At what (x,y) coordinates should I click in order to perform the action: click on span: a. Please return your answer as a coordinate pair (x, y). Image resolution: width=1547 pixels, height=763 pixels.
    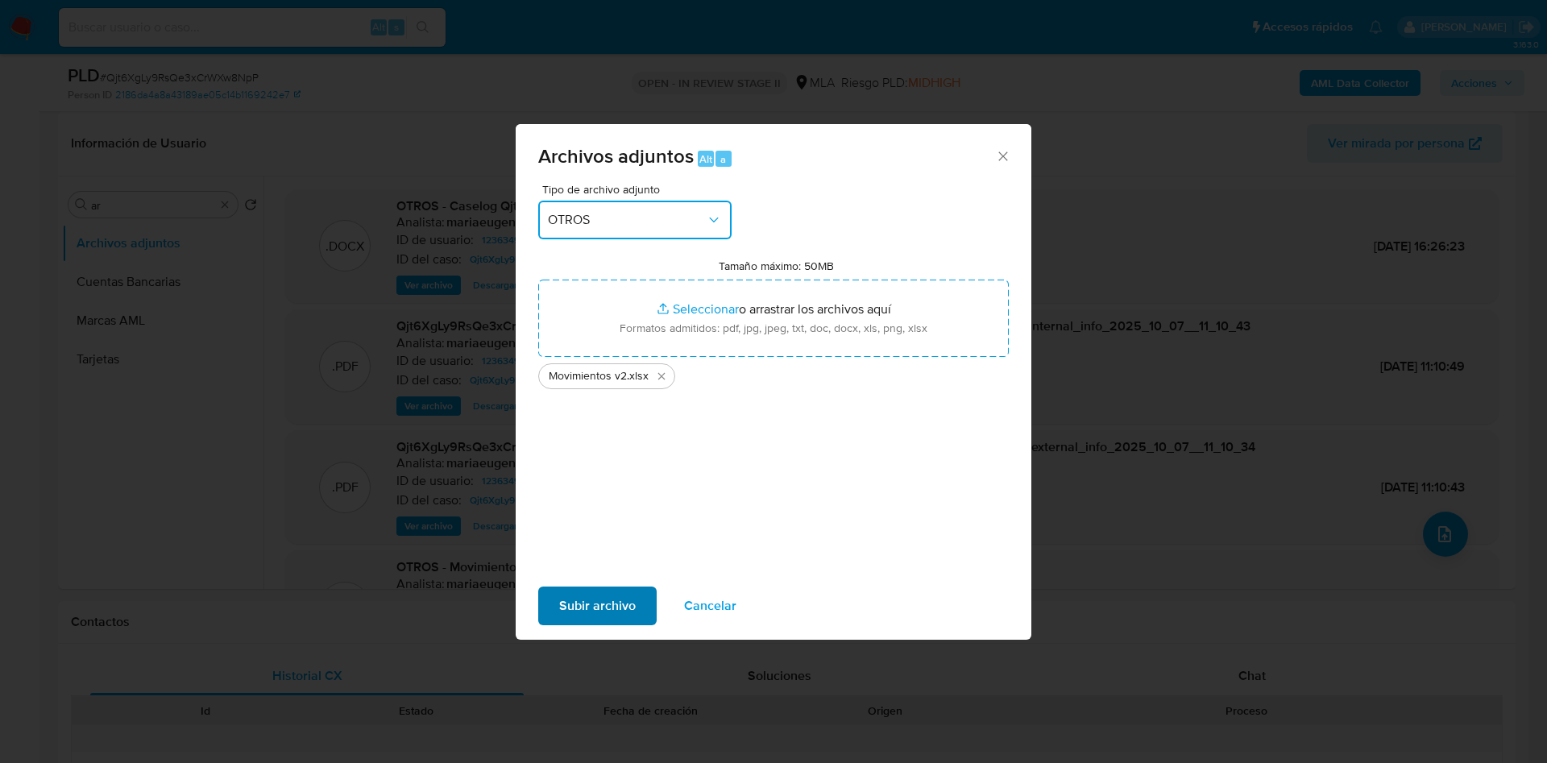
    Looking at the image, I should click on (723, 159).